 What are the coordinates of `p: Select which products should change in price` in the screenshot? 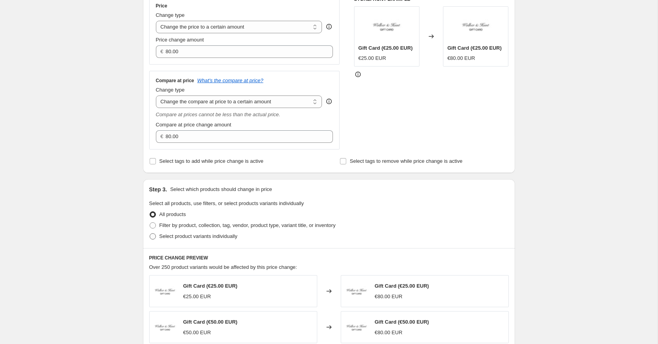 It's located at (221, 189).